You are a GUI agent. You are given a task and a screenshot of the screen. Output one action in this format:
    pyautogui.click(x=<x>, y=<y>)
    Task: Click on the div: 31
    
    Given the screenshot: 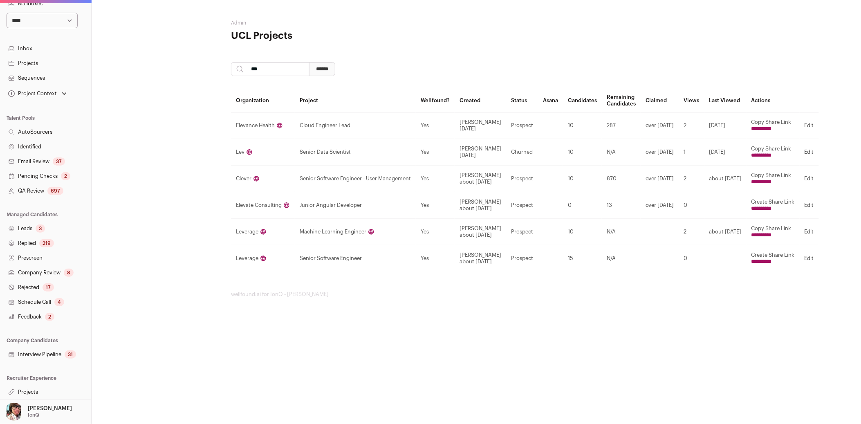 What is the action you would take?
    pyautogui.click(x=70, y=354)
    